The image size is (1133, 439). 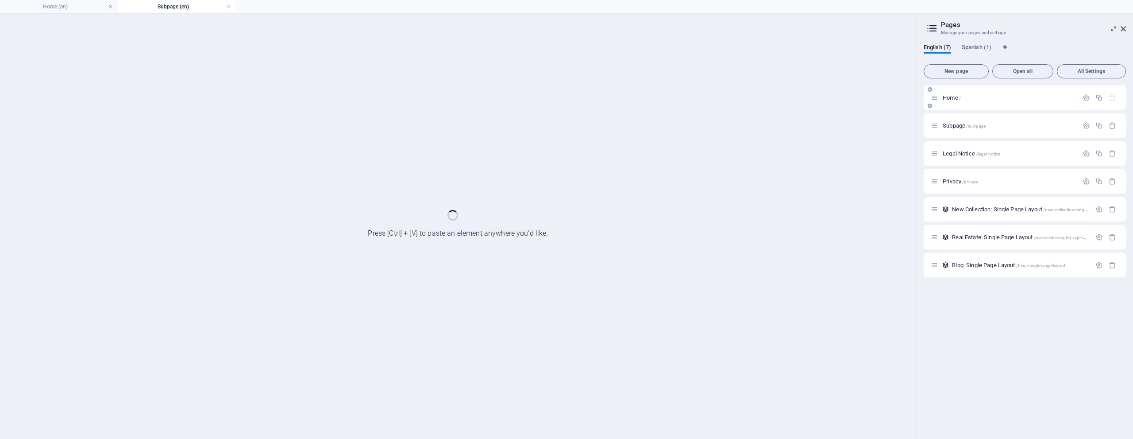 I want to click on span: /subpage, so click(x=976, y=126).